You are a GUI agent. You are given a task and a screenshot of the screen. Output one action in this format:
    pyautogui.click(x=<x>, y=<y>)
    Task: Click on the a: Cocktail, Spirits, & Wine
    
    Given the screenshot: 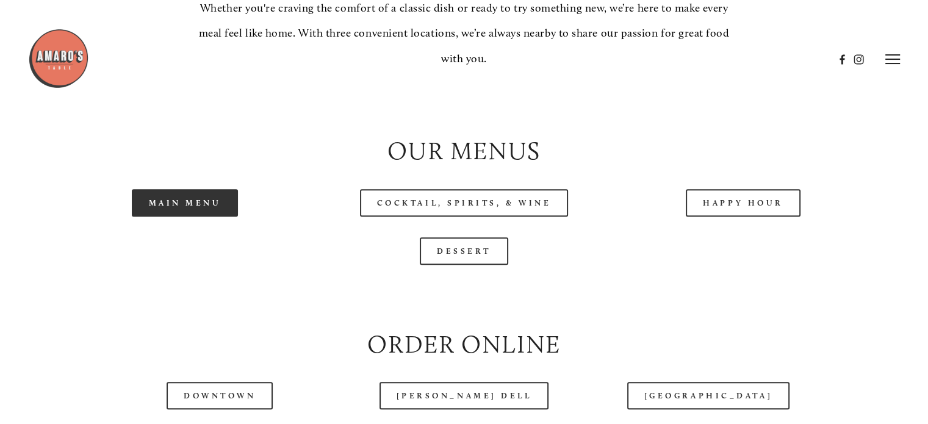 What is the action you would take?
    pyautogui.click(x=464, y=203)
    